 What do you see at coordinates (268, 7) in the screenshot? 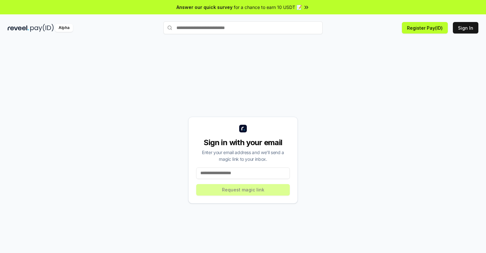
I see `span: for a chance to earn 10 USDT 📝` at bounding box center [268, 7].